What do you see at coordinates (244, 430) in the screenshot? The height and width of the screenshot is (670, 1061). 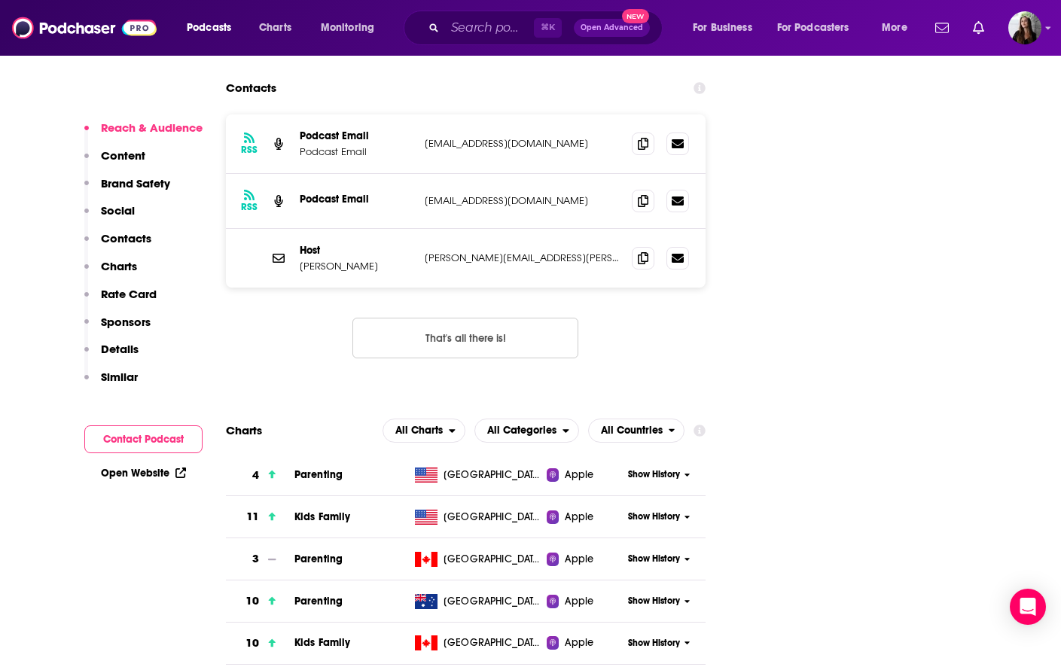 I see `h2: Charts` at bounding box center [244, 430].